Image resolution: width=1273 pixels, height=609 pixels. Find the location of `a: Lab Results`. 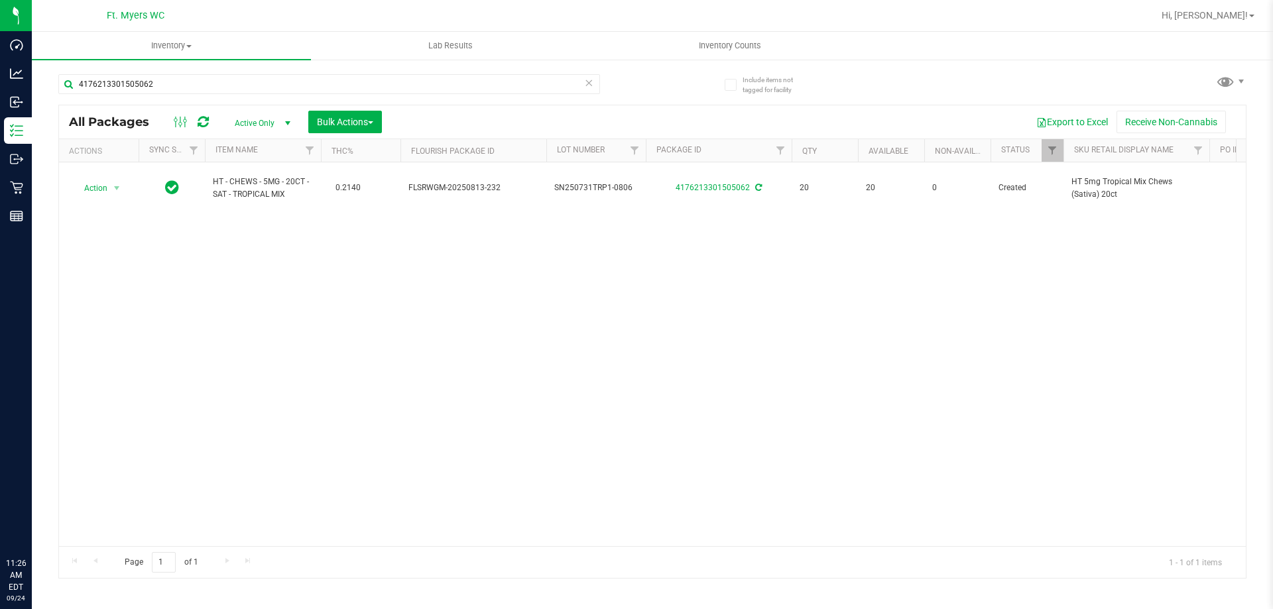

a: Lab Results is located at coordinates (450, 46).